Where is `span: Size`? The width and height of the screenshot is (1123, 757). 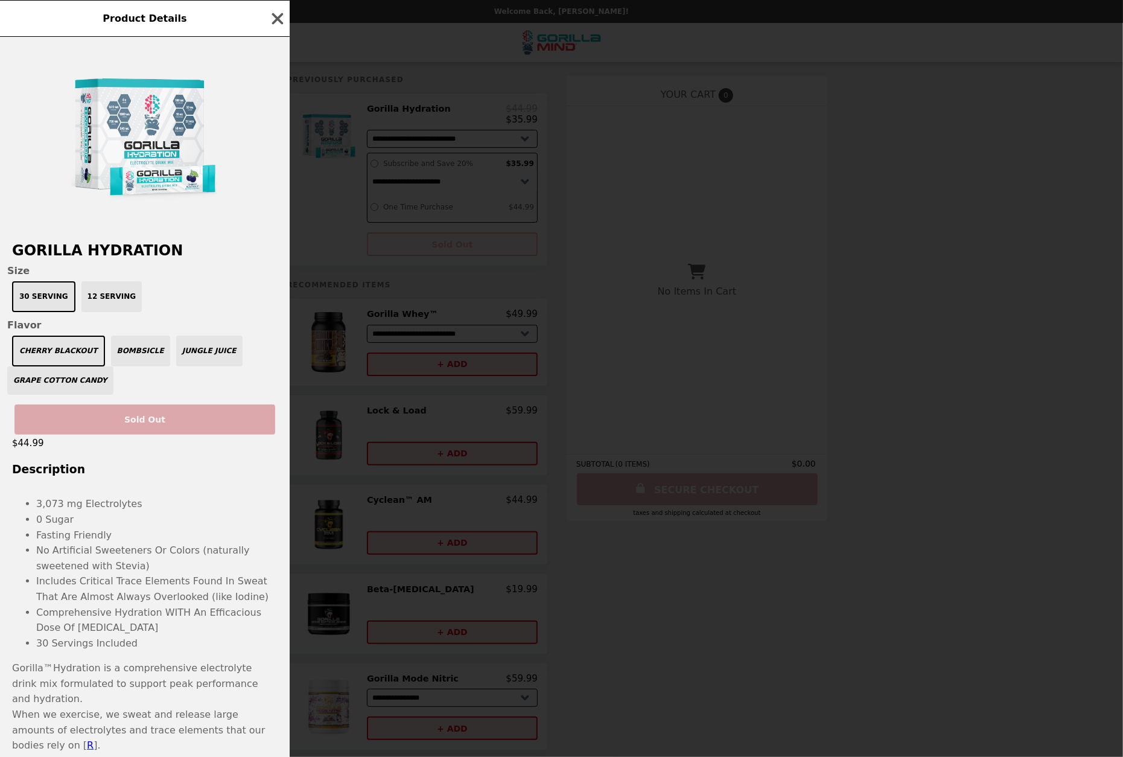 span: Size is located at coordinates (145, 270).